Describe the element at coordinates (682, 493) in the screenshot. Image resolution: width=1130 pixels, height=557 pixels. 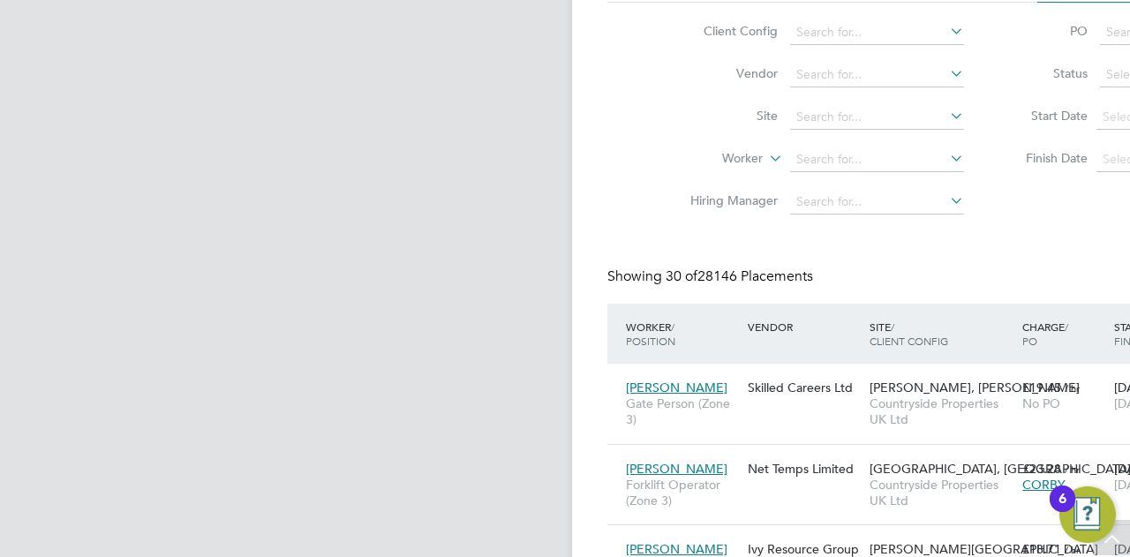
I see `span: Forklift Operator (Zone 3)` at that location.